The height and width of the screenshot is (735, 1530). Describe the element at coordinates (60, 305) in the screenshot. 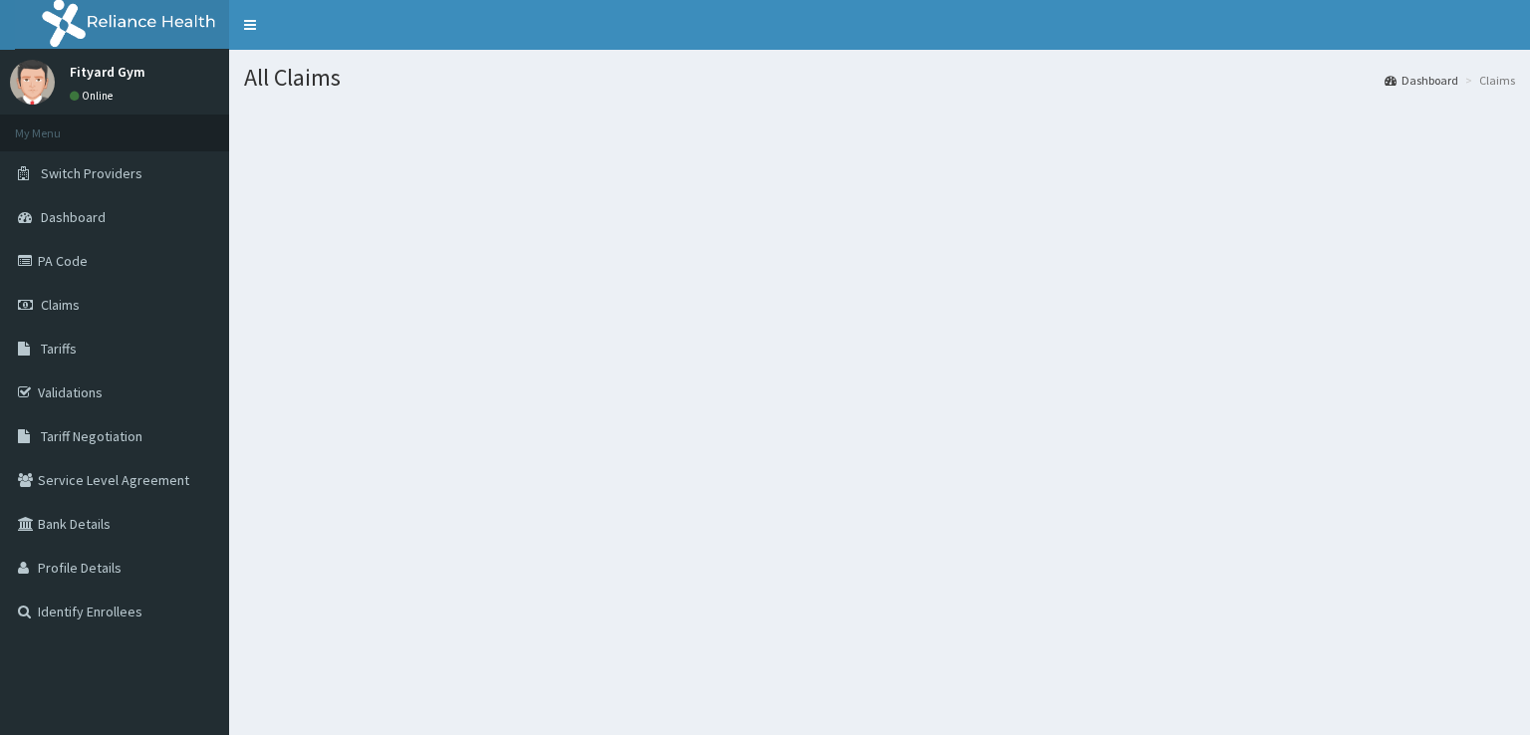

I see `span: Claims` at that location.